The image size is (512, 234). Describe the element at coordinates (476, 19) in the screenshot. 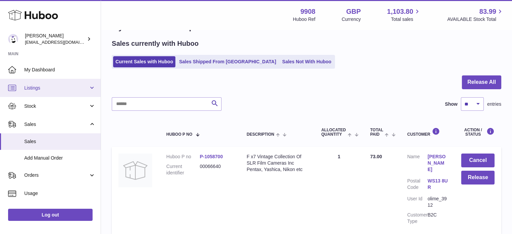

I see `span: AVAILABLE Stock Total` at that location.